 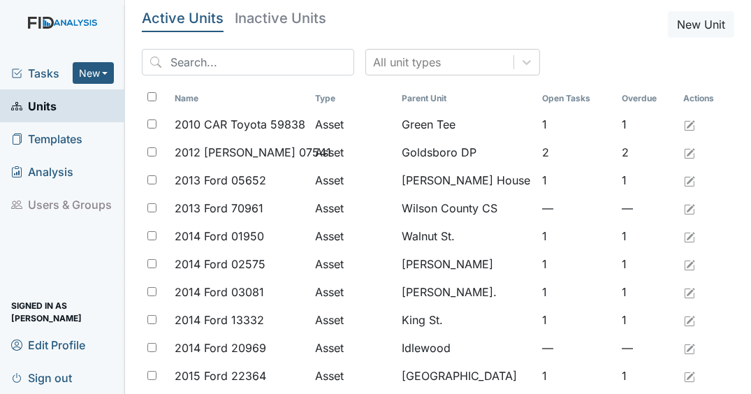 I want to click on input: Search..., so click(x=248, y=62).